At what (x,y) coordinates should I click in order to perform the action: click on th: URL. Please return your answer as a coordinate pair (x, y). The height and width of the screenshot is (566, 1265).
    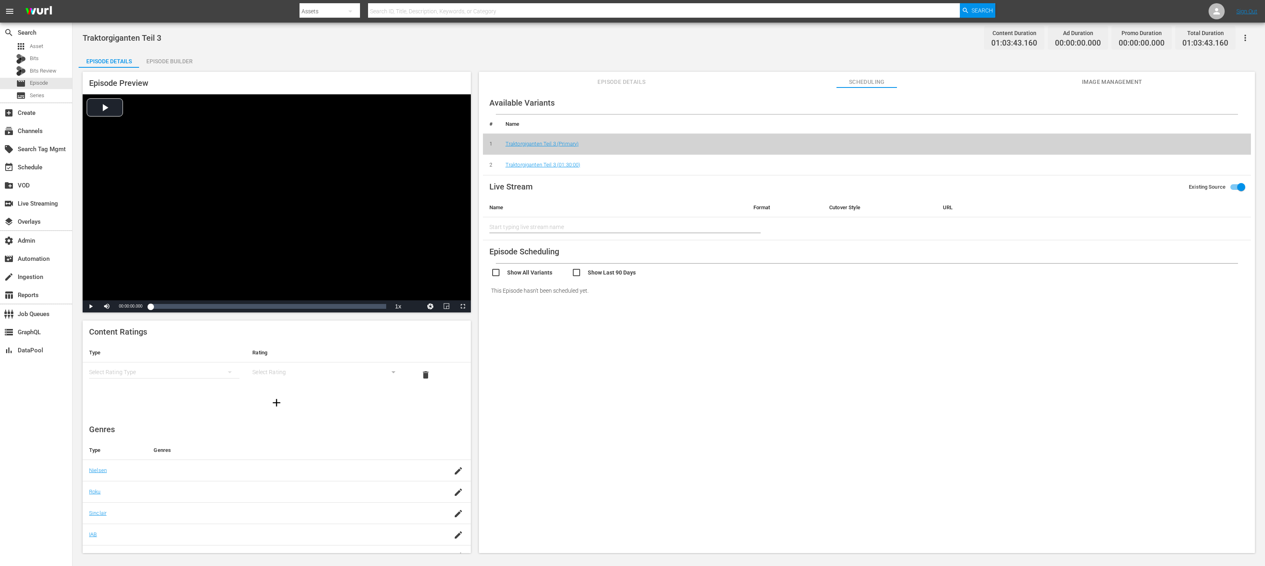
    Looking at the image, I should click on (1087, 208).